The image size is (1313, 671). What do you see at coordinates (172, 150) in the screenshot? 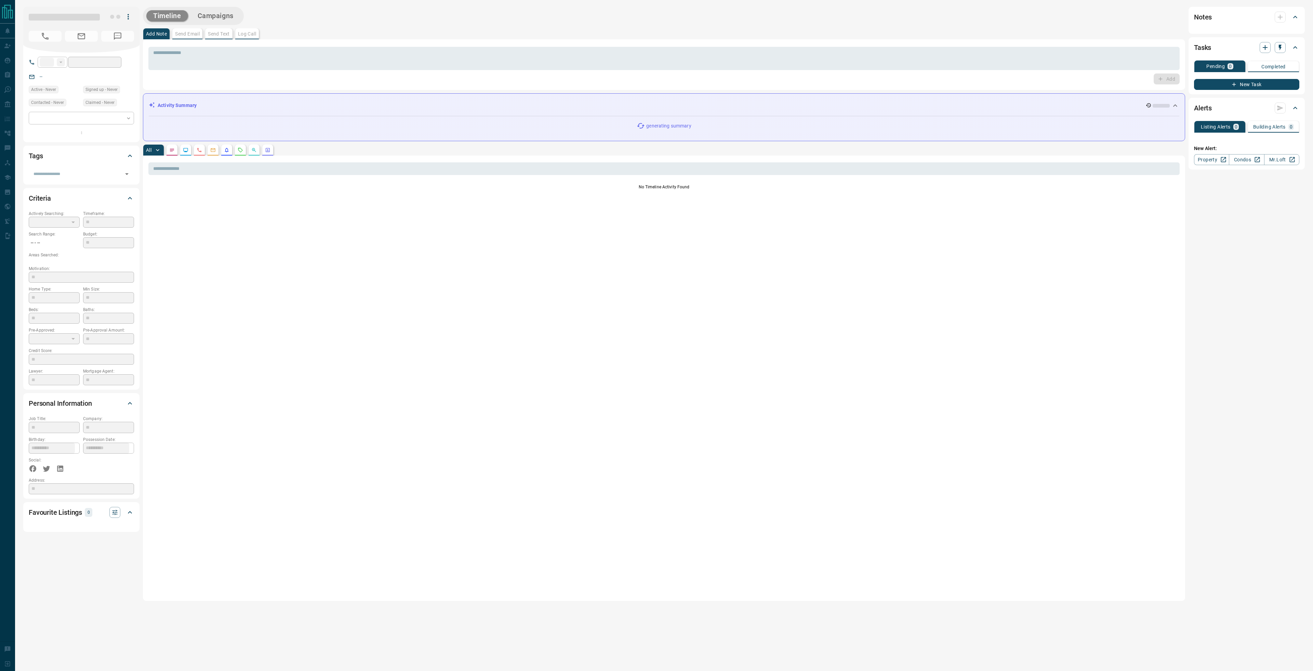
I see `svg: Notes` at bounding box center [172, 150].